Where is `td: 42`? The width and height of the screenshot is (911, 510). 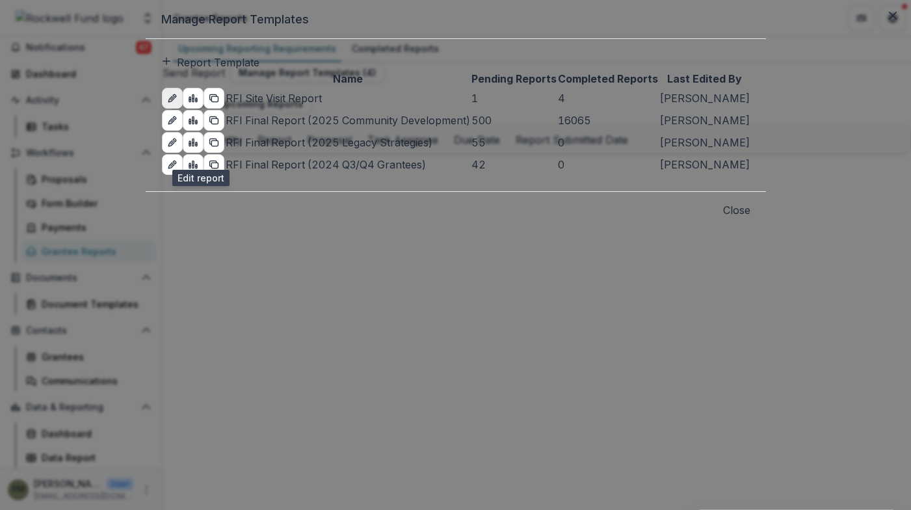
td: 42 is located at coordinates (514, 165).